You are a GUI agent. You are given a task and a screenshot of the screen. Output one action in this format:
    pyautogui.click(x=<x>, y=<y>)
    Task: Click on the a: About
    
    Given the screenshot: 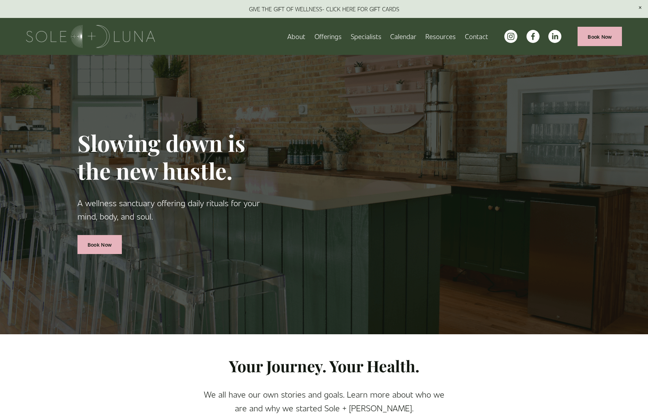 What is the action you would take?
    pyautogui.click(x=296, y=36)
    